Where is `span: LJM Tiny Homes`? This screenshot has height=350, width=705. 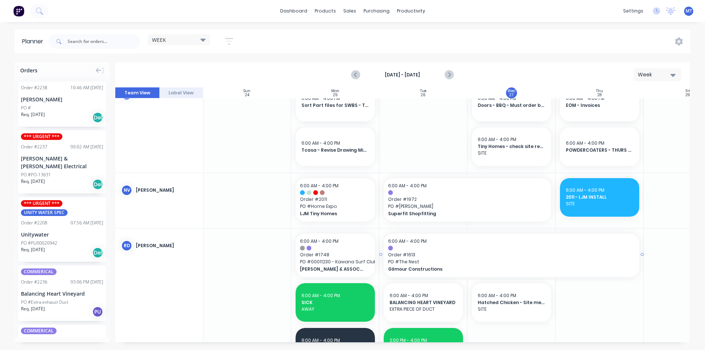 span: LJM Tiny Homes is located at coordinates (331, 214).